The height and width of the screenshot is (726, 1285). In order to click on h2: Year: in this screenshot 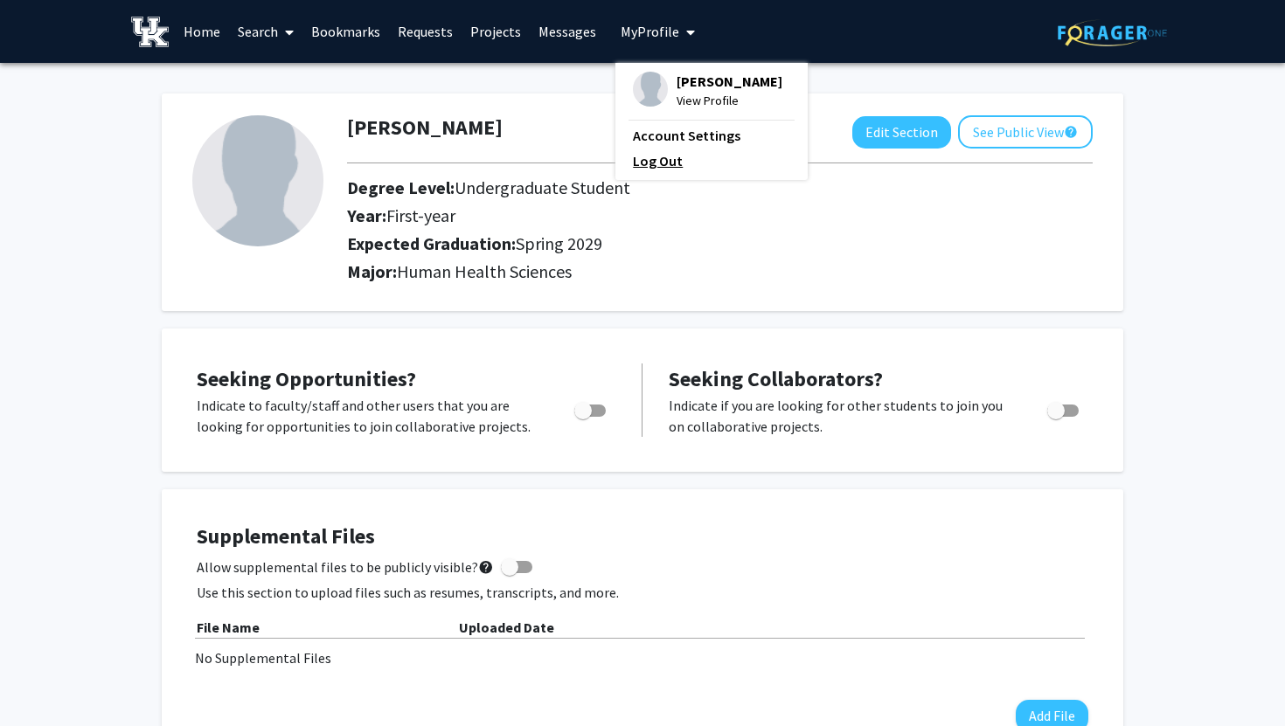, I will do `click(697, 216)`.